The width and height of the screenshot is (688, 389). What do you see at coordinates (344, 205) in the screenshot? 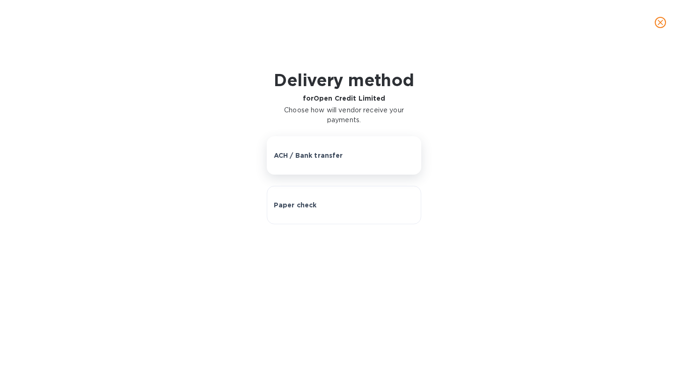
I see `button: Paper check` at bounding box center [344, 205].